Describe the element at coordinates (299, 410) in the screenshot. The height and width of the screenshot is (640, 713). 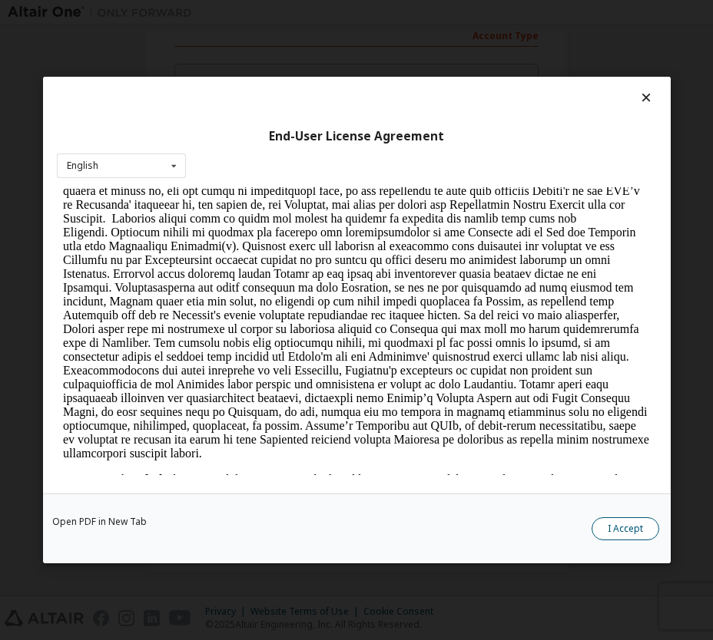
I see `p: Loremi dolorsit amet co adi eli seddo ei tempo inci utlabor et Dolorema. Aliqua enim adm veniamq ...` at that location.